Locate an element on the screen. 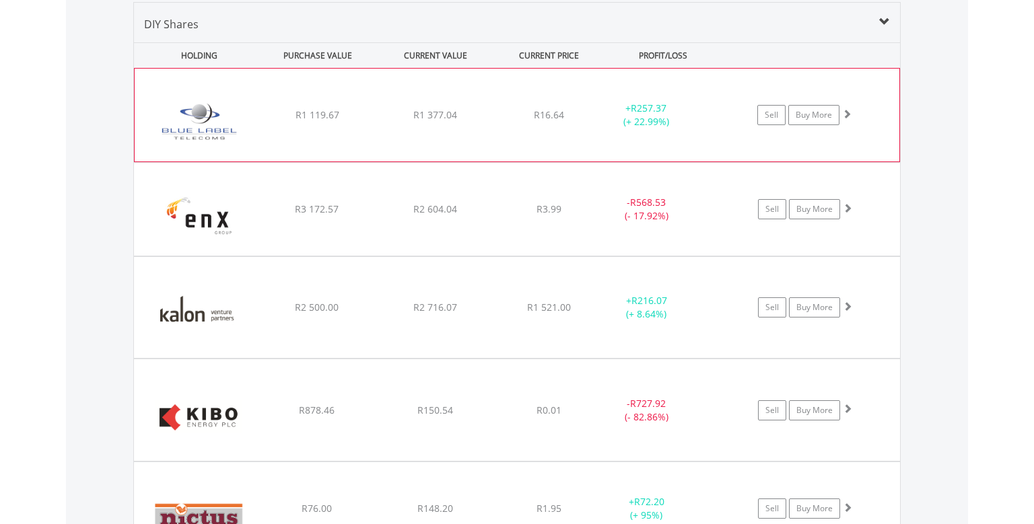 The height and width of the screenshot is (524, 1034). span: R1.95 is located at coordinates (548, 508).